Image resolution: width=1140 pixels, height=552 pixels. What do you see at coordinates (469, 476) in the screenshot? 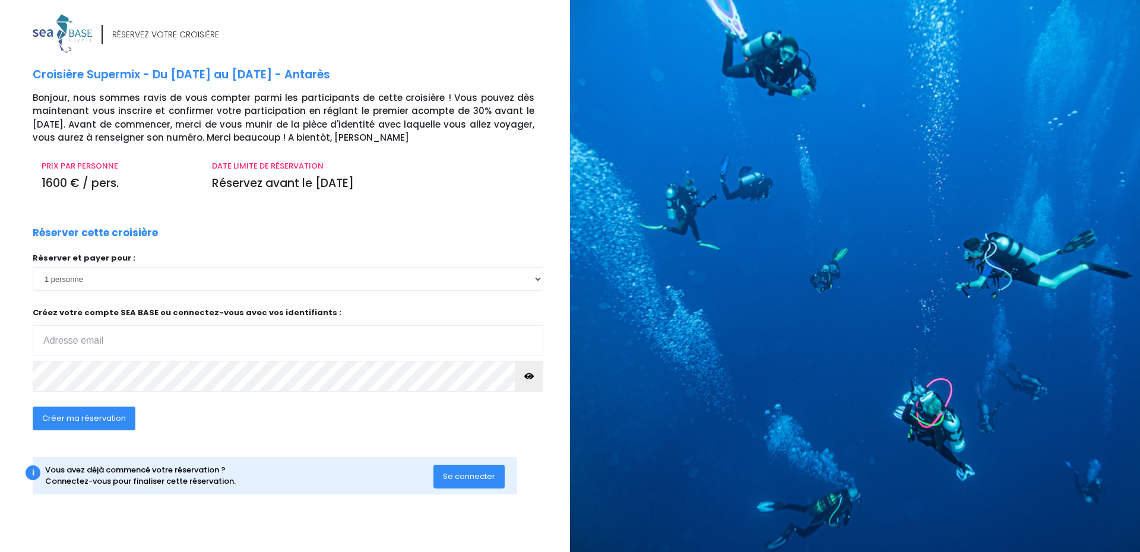
I see `span: Se connecter` at bounding box center [469, 476].